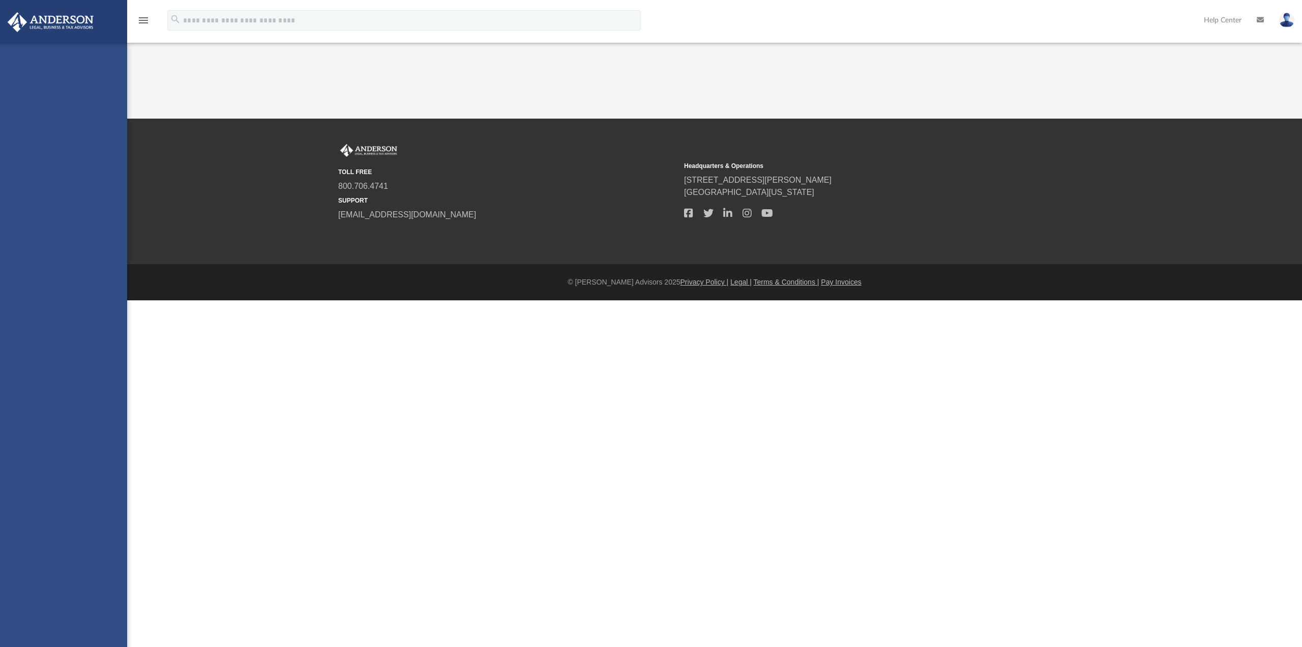 The image size is (1302, 647). I want to click on i: menu, so click(143, 20).